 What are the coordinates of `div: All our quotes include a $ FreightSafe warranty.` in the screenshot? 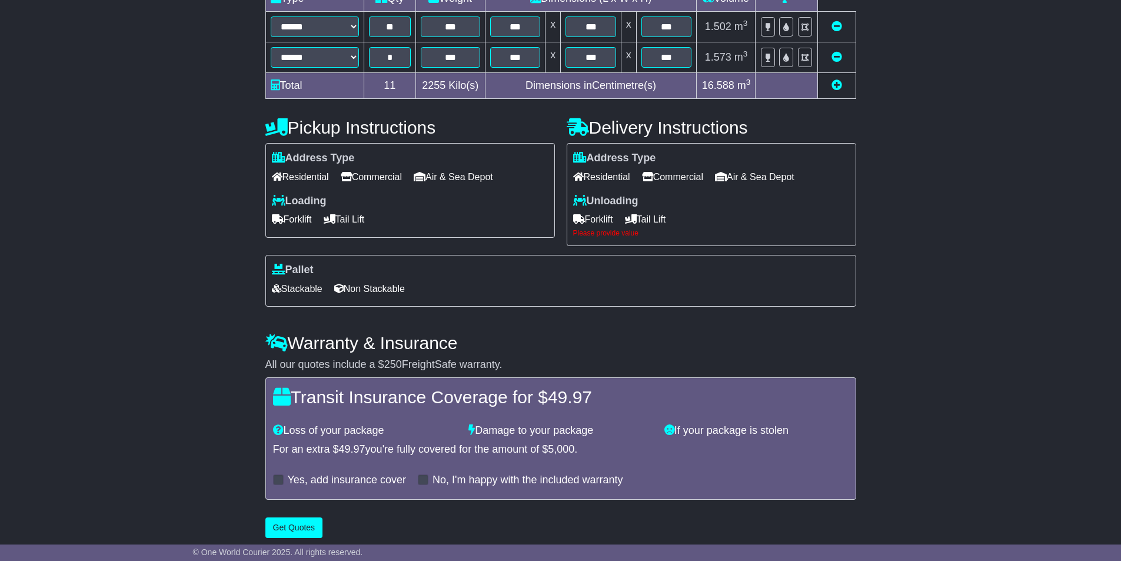 It's located at (561, 365).